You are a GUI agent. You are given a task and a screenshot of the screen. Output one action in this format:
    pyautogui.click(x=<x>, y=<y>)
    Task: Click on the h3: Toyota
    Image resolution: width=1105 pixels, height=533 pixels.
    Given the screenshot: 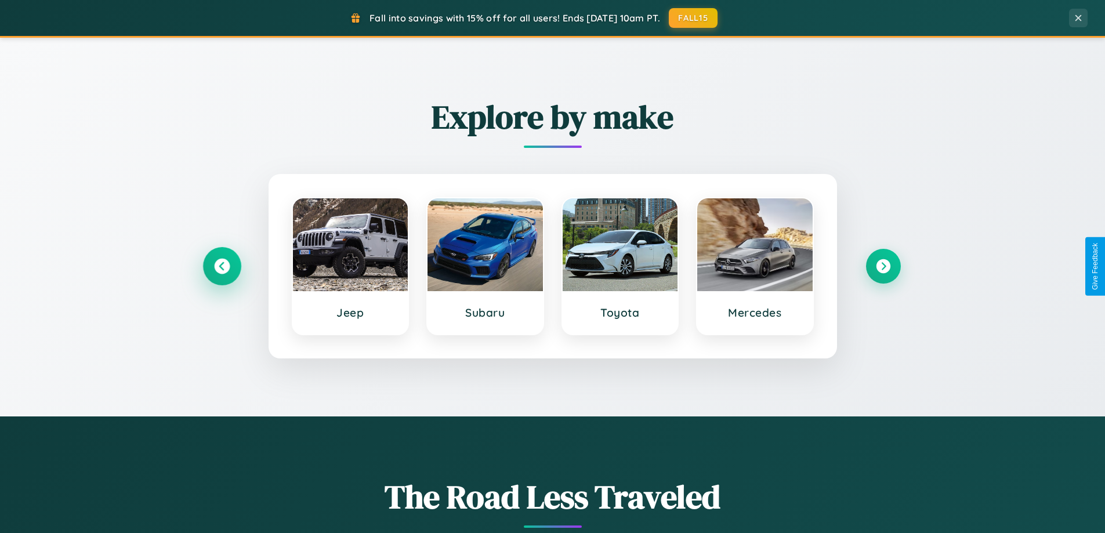 What is the action you would take?
    pyautogui.click(x=620, y=313)
    